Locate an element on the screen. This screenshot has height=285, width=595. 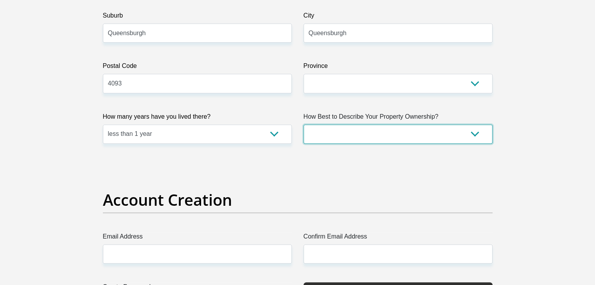
input: Email Address is located at coordinates (197, 254).